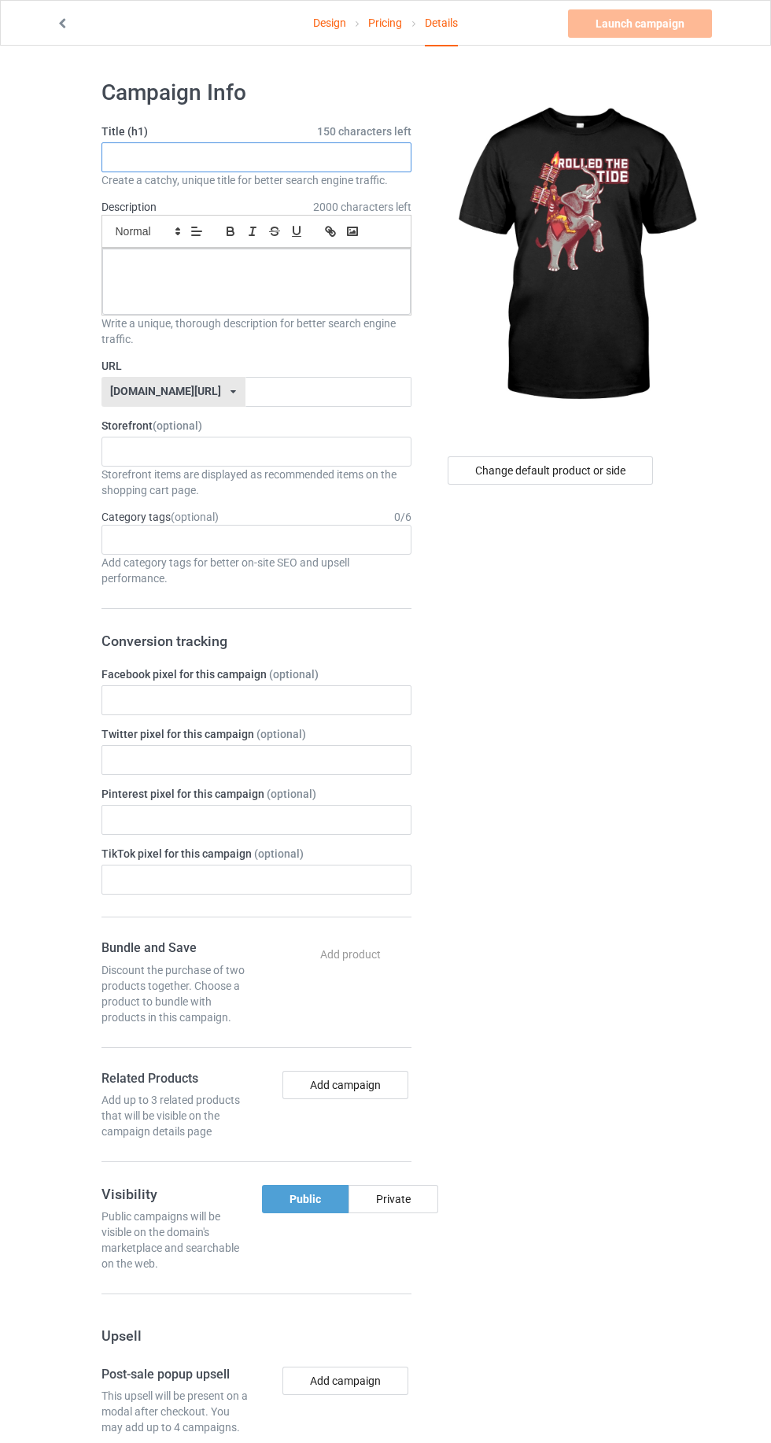 Image resolution: width=771 pixels, height=1443 pixels. I want to click on div: Public, so click(305, 1200).